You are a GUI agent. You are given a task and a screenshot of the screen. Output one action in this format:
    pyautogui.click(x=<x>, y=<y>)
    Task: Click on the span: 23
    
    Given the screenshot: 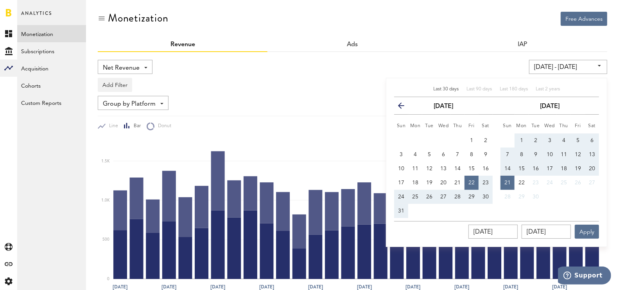 What is the action you would take?
    pyautogui.click(x=485, y=183)
    